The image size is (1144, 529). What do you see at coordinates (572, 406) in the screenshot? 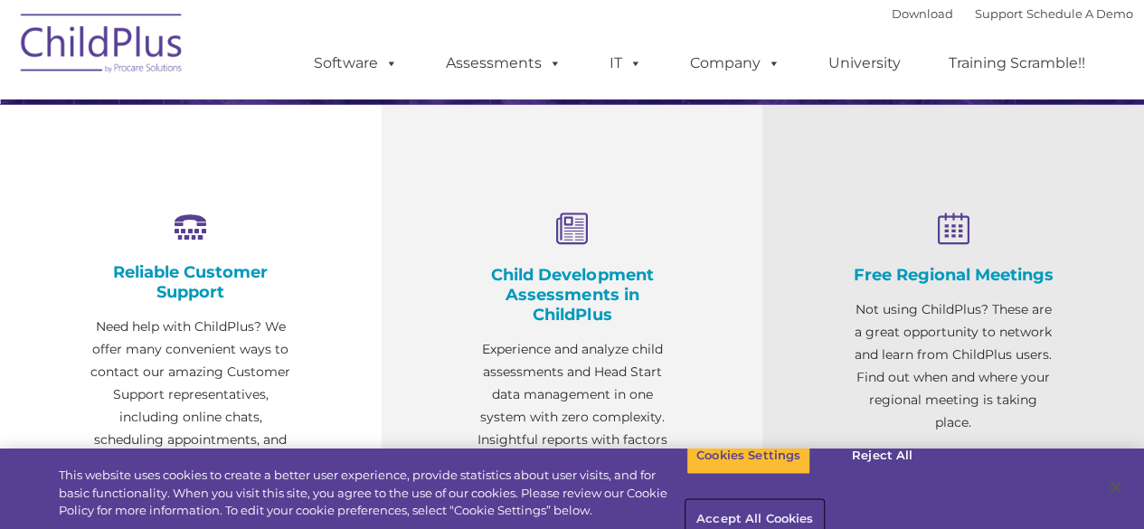
I see `p: Experience and analyze child assessments and Head Start data management in one system with zero c...` at bounding box center [572, 406].